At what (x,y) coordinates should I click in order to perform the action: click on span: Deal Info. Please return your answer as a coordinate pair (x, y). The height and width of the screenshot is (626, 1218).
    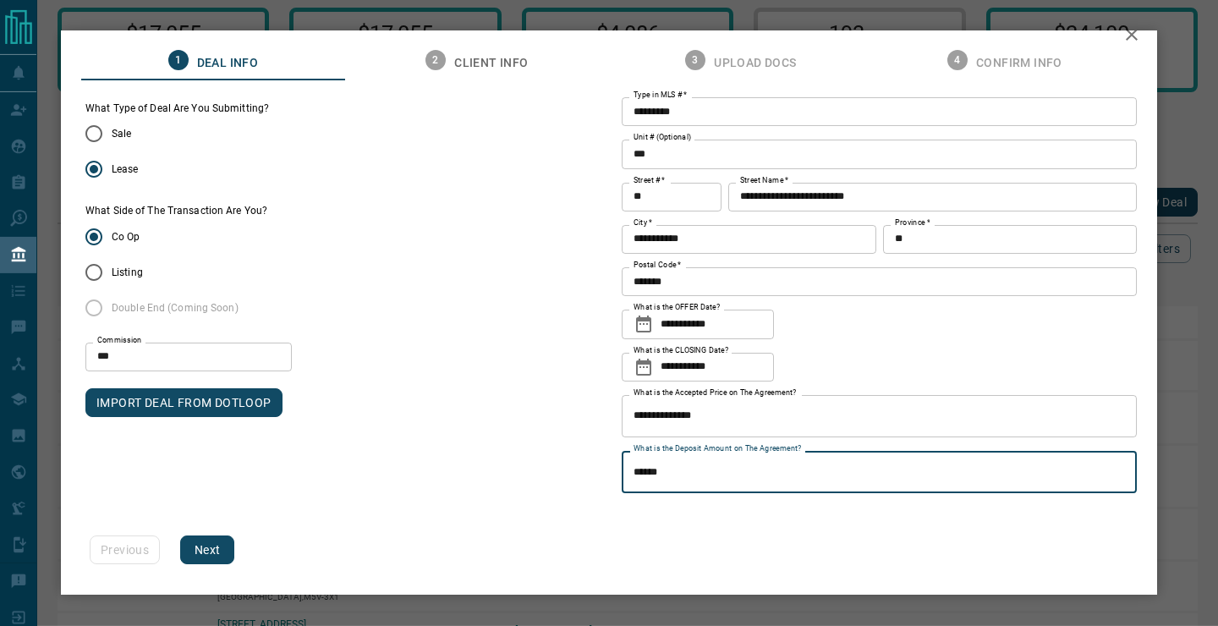
    Looking at the image, I should click on (227, 63).